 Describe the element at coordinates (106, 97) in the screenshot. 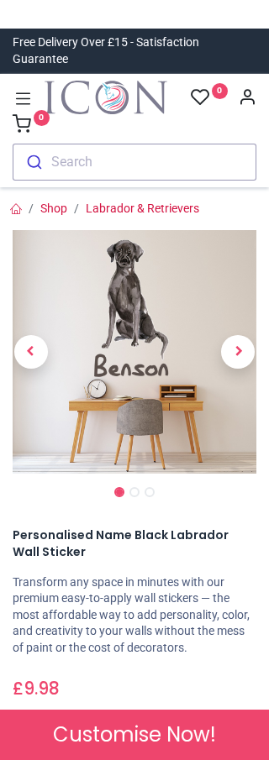

I see `a: Logo of Icon Wall Stickers` at that location.